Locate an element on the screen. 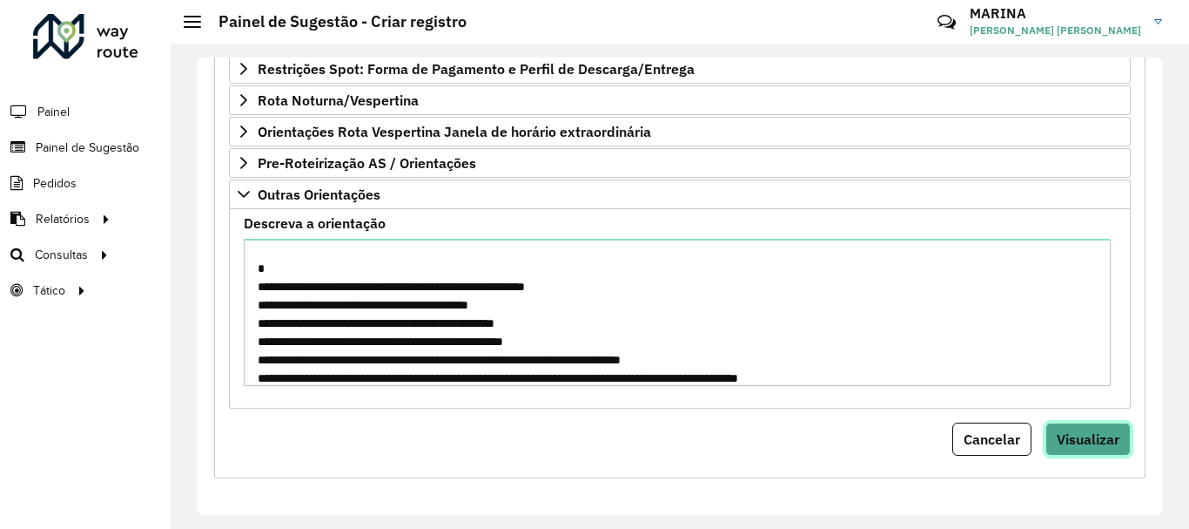  div: Outras Orientações is located at coordinates (680, 308).